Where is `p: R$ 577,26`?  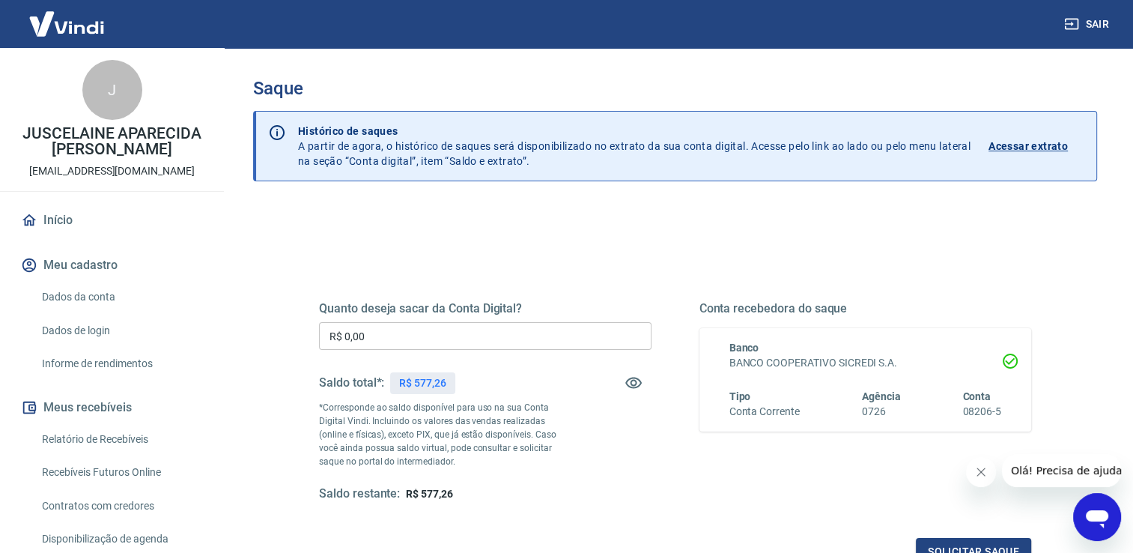
p: R$ 577,26 is located at coordinates (422, 383).